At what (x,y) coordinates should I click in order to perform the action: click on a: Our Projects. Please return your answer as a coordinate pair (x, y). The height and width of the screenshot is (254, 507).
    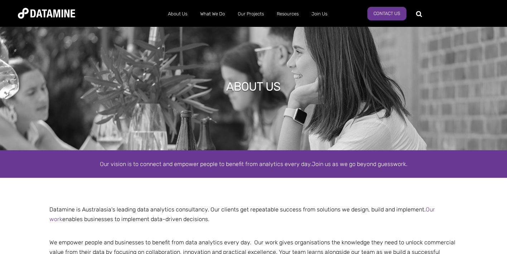
    Looking at the image, I should click on (251, 14).